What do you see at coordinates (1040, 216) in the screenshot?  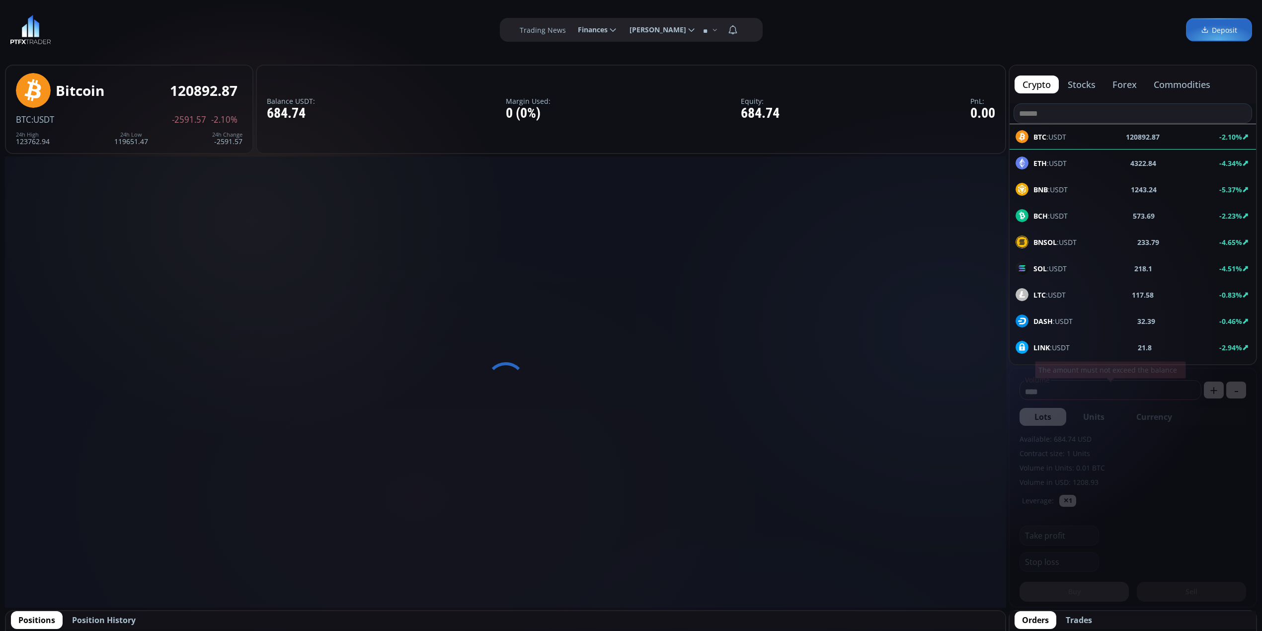 I see `b: BCH` at bounding box center [1040, 216].